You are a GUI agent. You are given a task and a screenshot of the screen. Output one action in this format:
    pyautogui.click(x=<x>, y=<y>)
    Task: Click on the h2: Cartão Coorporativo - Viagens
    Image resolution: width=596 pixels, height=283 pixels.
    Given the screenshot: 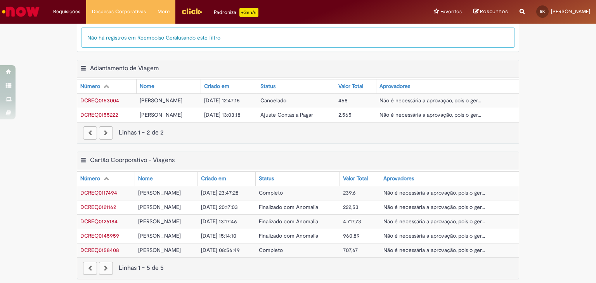 What is the action you would take?
    pyautogui.click(x=132, y=160)
    